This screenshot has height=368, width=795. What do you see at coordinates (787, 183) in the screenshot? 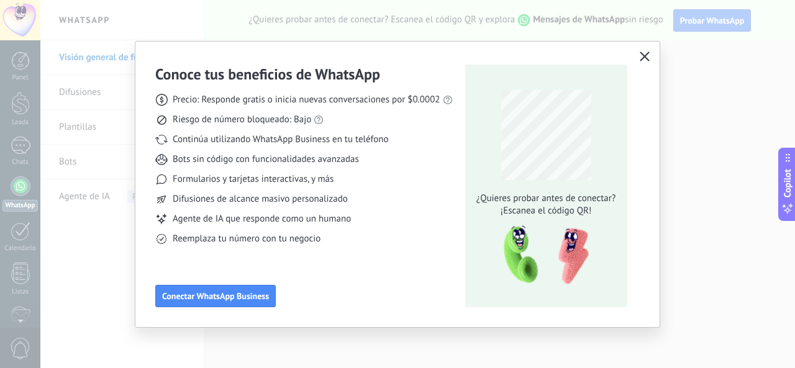
I see `span: Copilot` at bounding box center [787, 183].